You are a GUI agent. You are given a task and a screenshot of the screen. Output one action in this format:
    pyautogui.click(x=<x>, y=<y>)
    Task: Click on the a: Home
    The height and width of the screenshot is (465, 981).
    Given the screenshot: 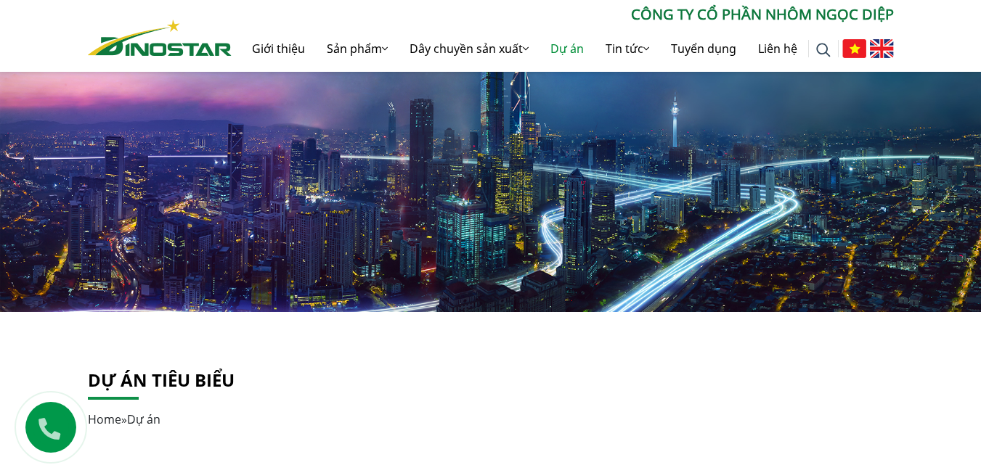 What is the action you would take?
    pyautogui.click(x=105, y=420)
    